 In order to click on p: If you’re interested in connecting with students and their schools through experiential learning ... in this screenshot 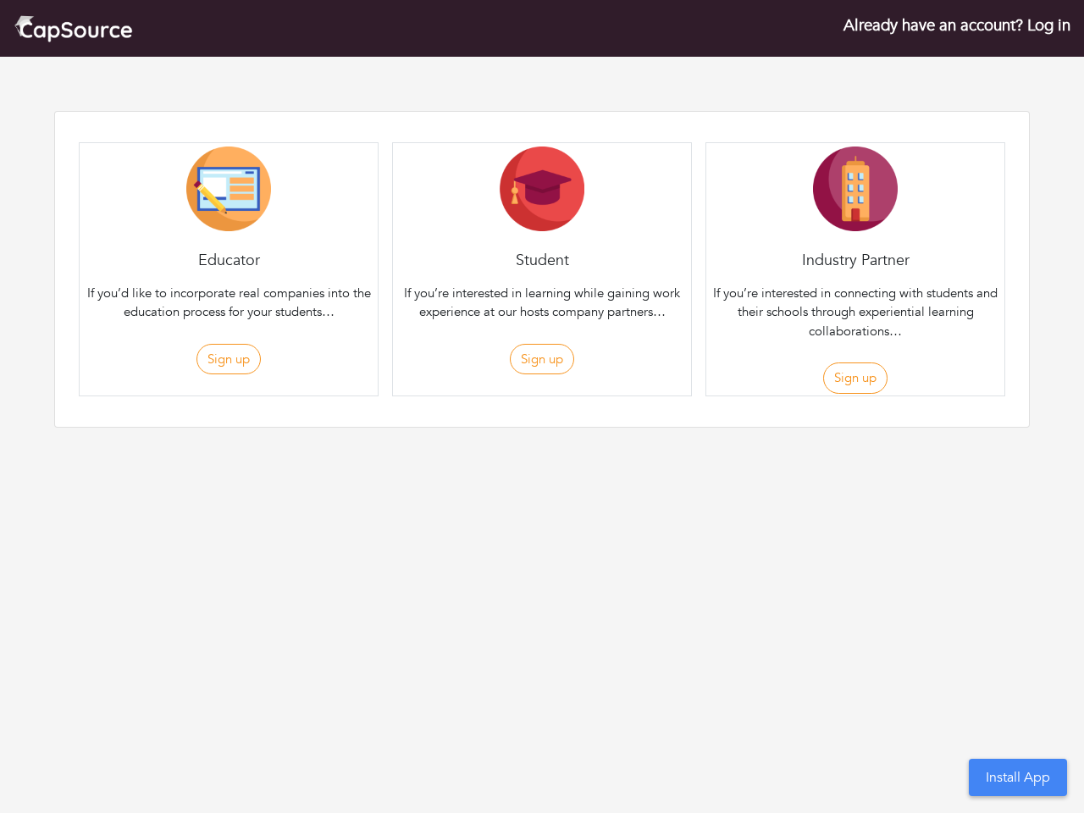, I will do `click(856, 313)`.